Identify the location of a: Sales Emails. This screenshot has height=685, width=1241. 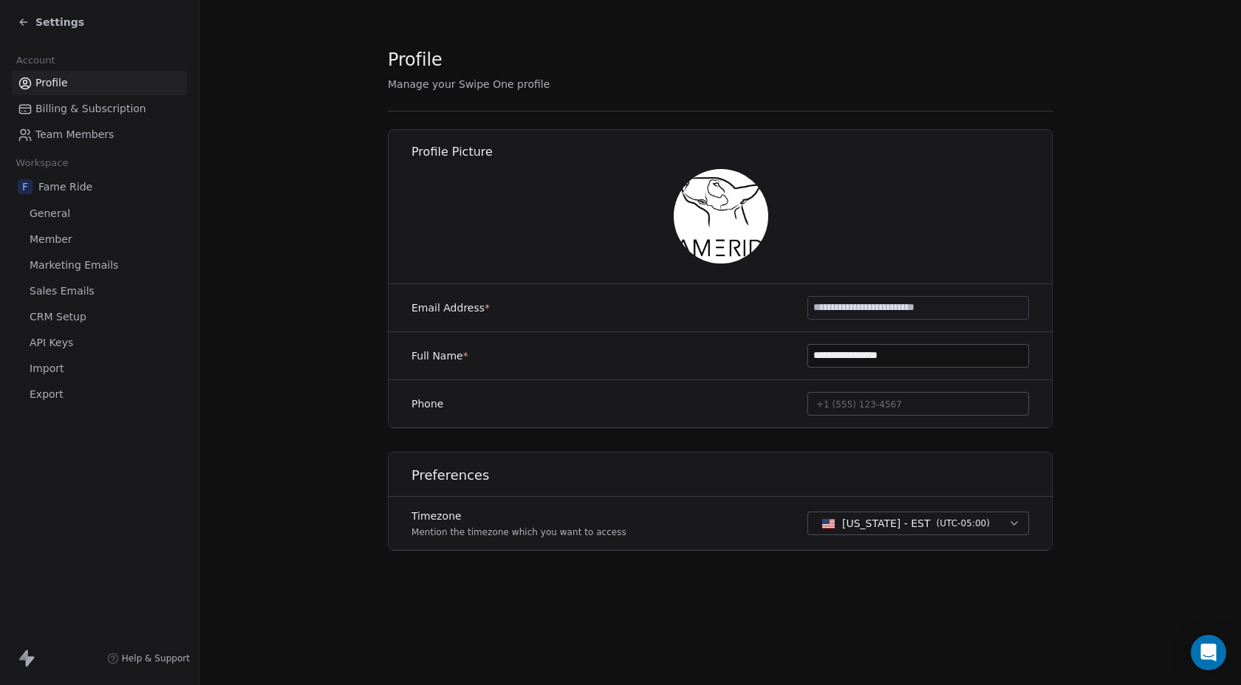
(99, 291).